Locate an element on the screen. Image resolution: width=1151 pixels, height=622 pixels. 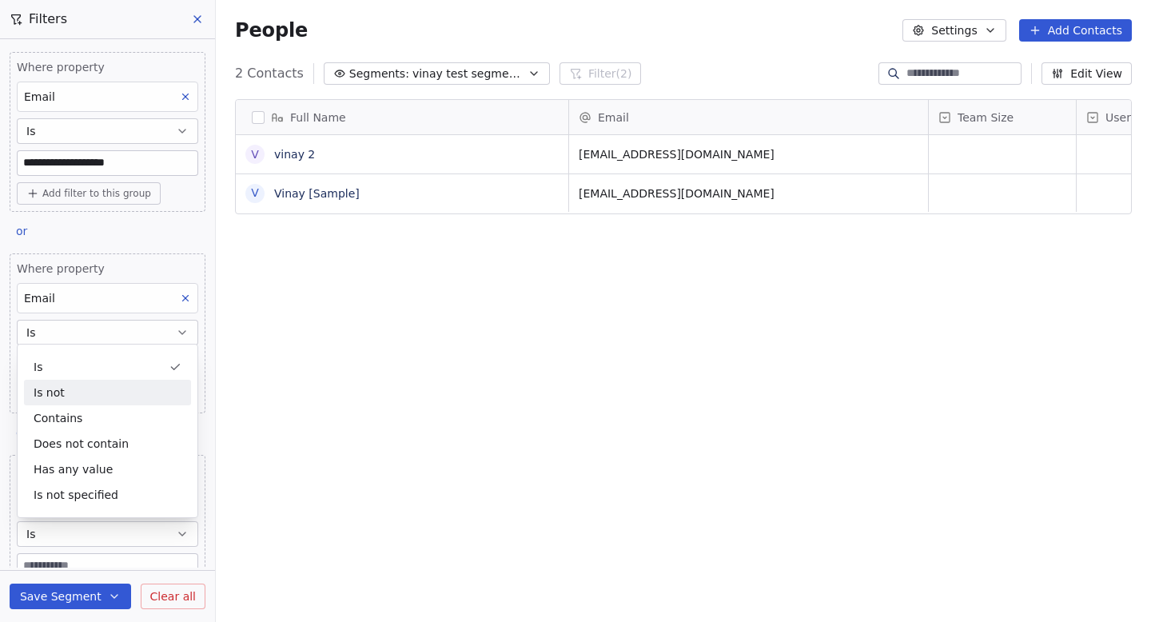
button: Filter(2) is located at coordinates (600, 74).